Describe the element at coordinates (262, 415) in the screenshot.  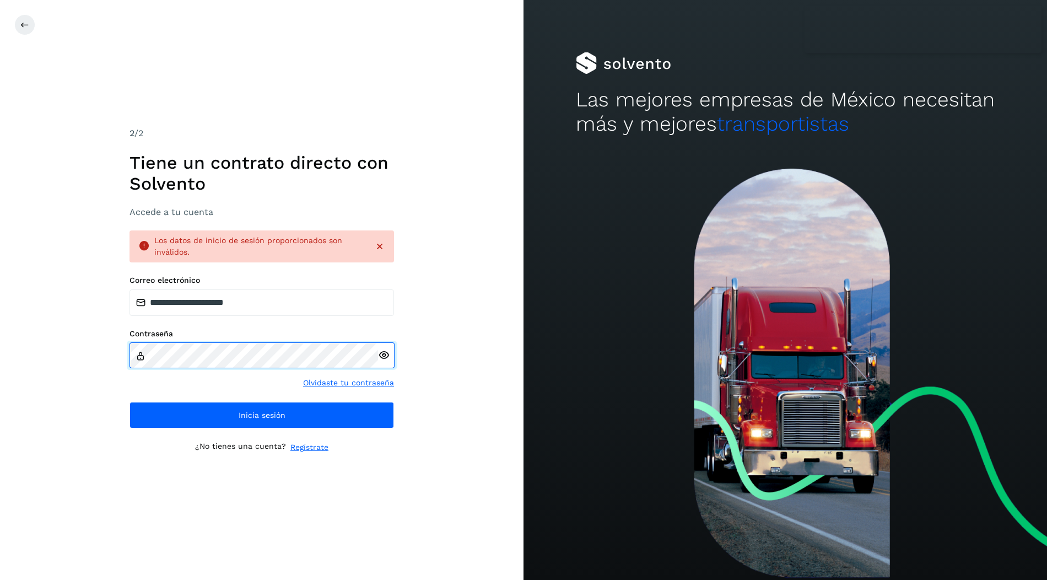
I see `button: Inicia sesión` at that location.